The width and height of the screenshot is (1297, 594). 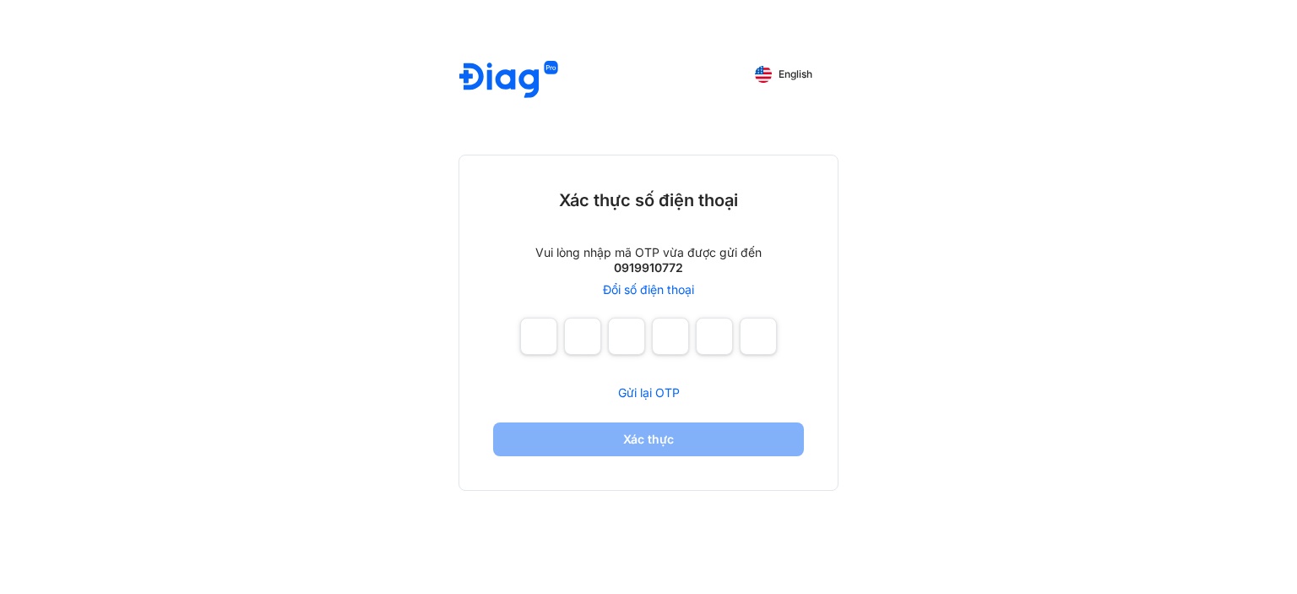 I want to click on span: English, so click(x=795, y=74).